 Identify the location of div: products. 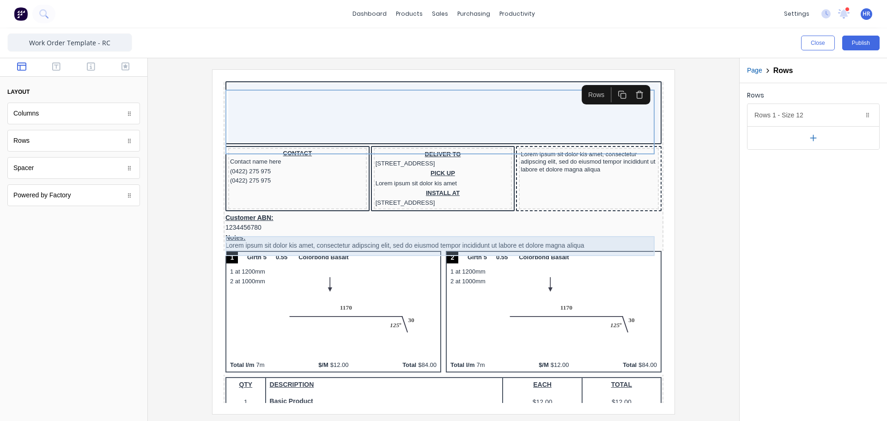
(409, 14).